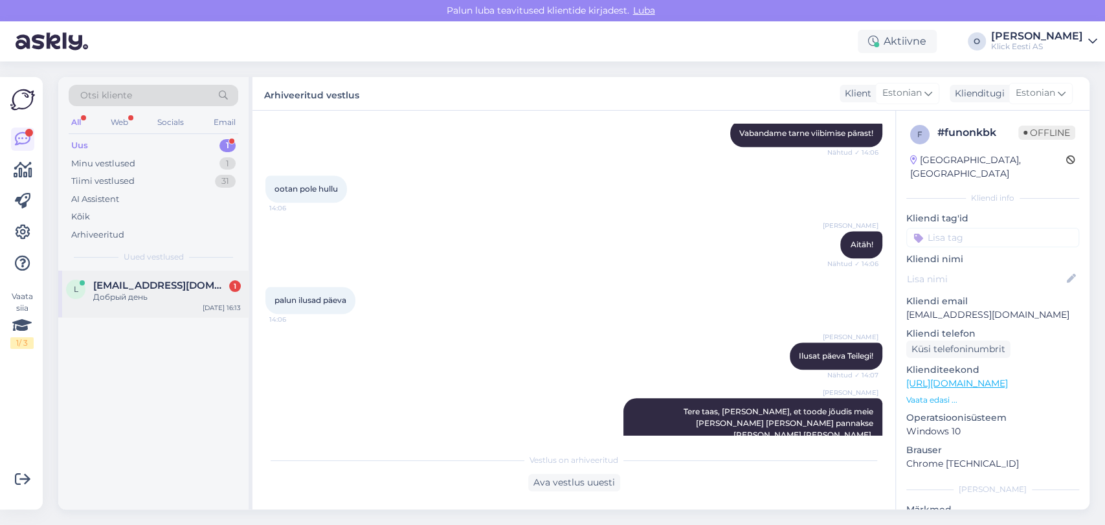 The width and height of the screenshot is (1105, 525). Describe the element at coordinates (103, 164) in the screenshot. I see `div: Minu vestlused` at that location.